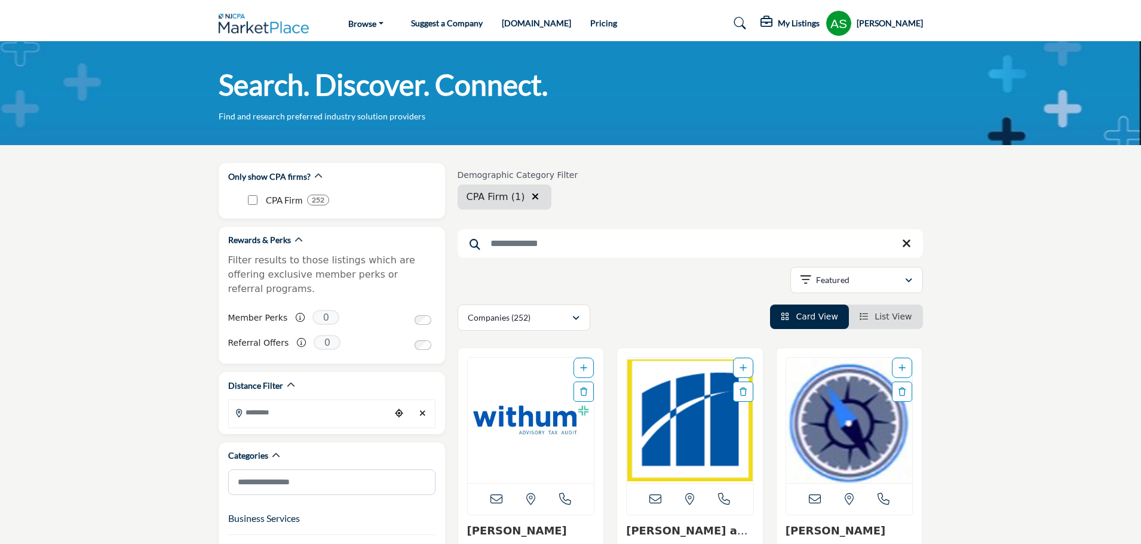 This screenshot has height=544, width=1141. Describe the element at coordinates (423, 345) in the screenshot. I see `input: Switch to Referral Offers` at that location.